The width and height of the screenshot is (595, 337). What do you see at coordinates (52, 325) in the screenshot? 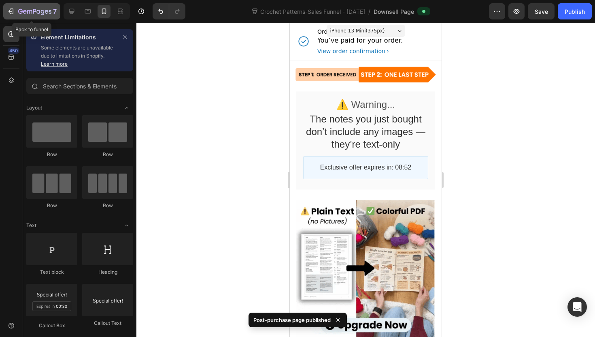
I see `div: Callout Box` at bounding box center [52, 325].